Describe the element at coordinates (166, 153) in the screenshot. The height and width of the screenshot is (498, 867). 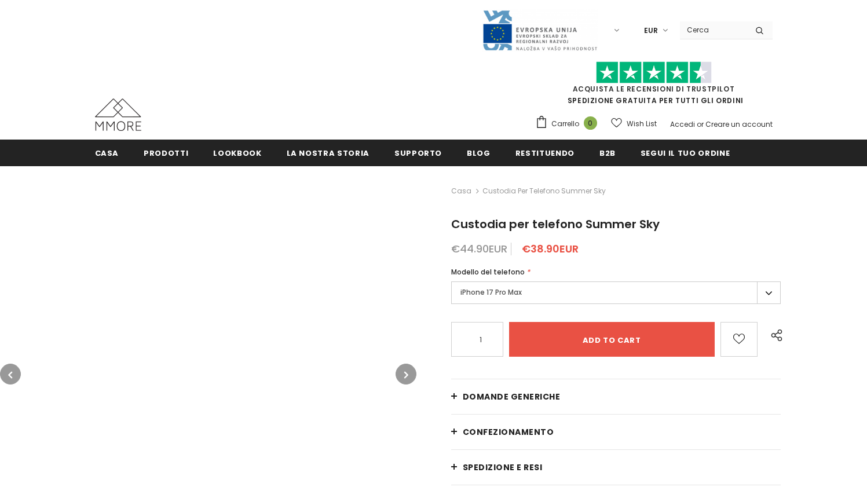
I see `span: Prodotti` at that location.